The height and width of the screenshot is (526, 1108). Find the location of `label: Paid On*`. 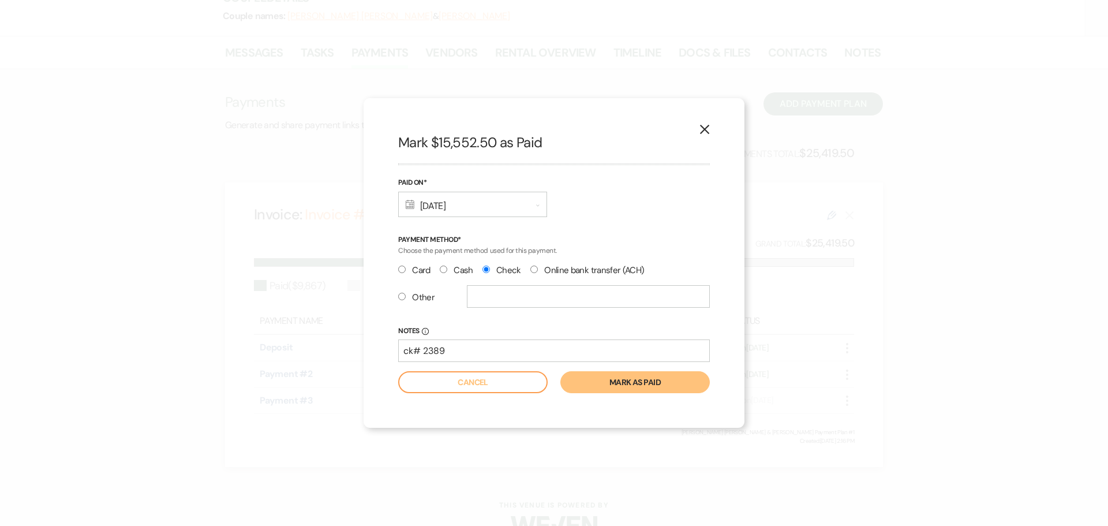

label: Paid On* is located at coordinates (472, 183).